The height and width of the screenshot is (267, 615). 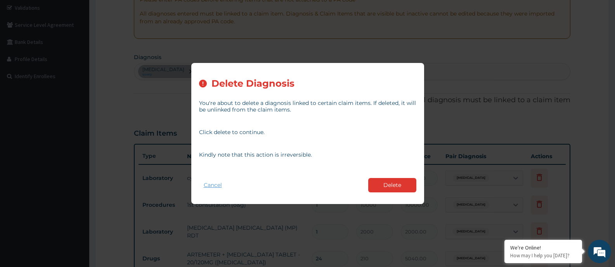 What do you see at coordinates (308, 155) in the screenshot?
I see `p: Kindly note that this action is irreversible.` at bounding box center [308, 155].